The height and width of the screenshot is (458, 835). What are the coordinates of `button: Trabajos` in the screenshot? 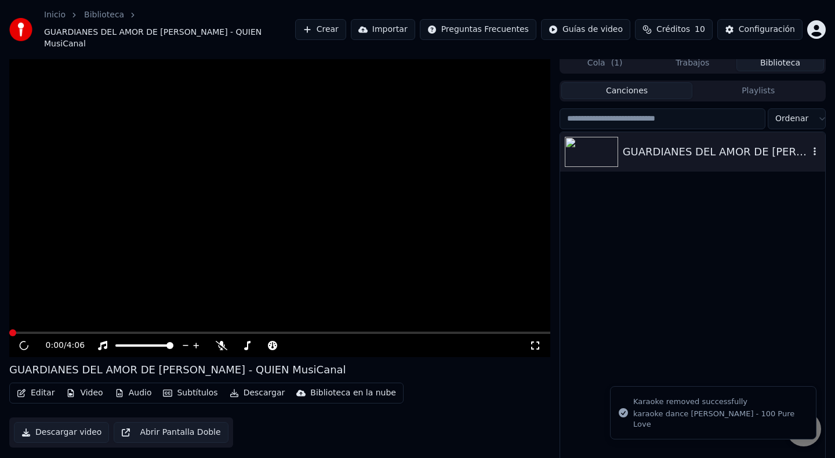 It's located at (693, 63).